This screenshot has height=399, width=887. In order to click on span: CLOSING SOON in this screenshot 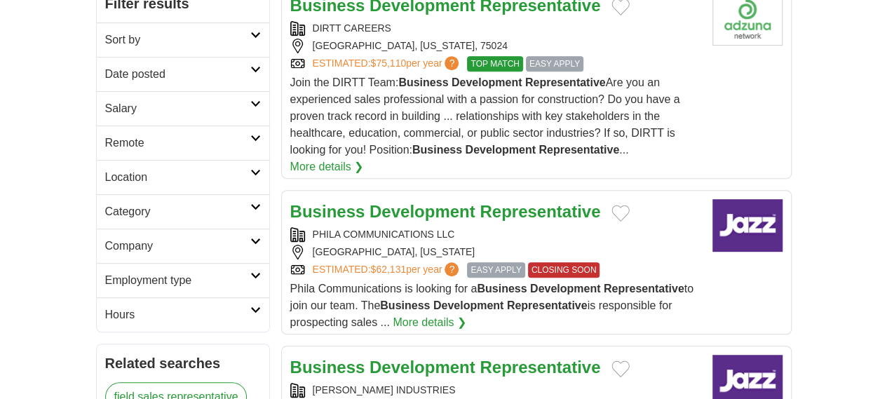, I will do `click(564, 270)`.